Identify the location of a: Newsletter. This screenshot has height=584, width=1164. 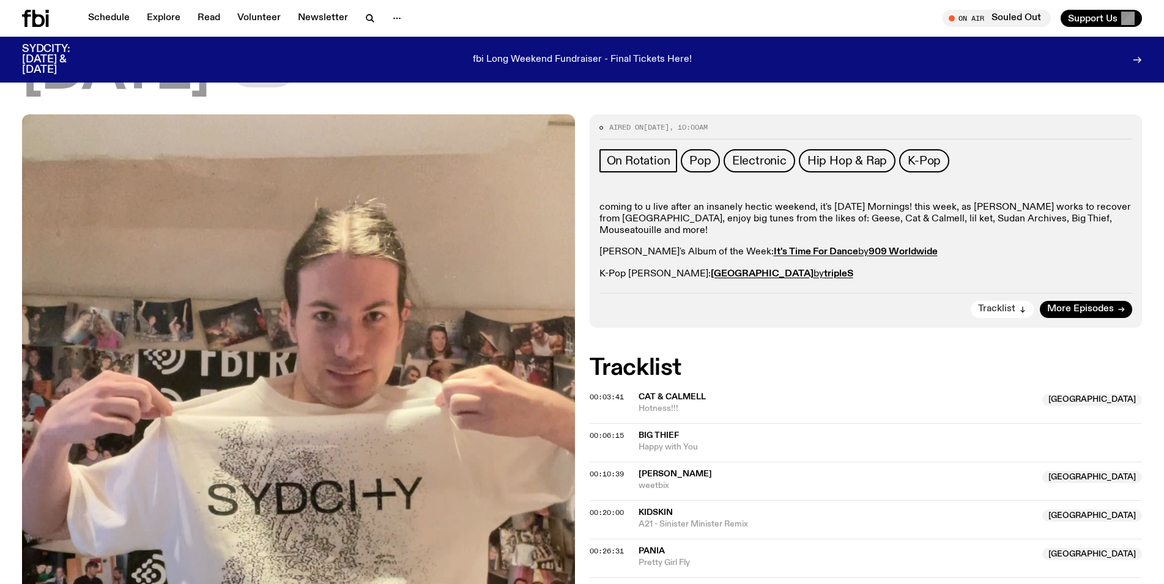
(323, 18).